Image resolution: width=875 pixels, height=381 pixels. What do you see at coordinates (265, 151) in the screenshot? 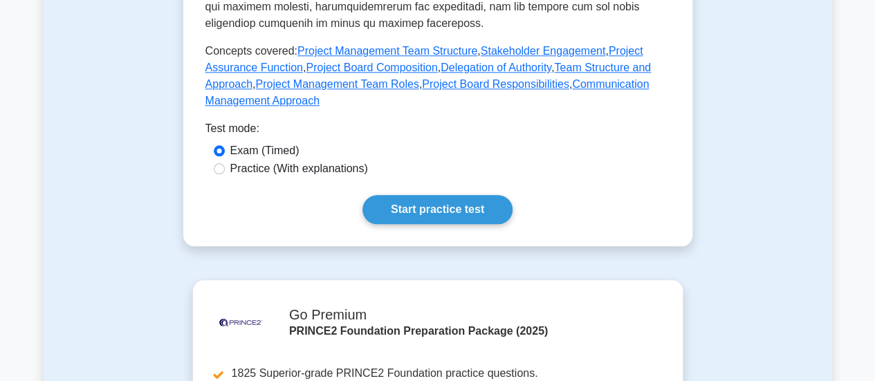
I see `label: Exam (Timed)` at bounding box center [265, 151].